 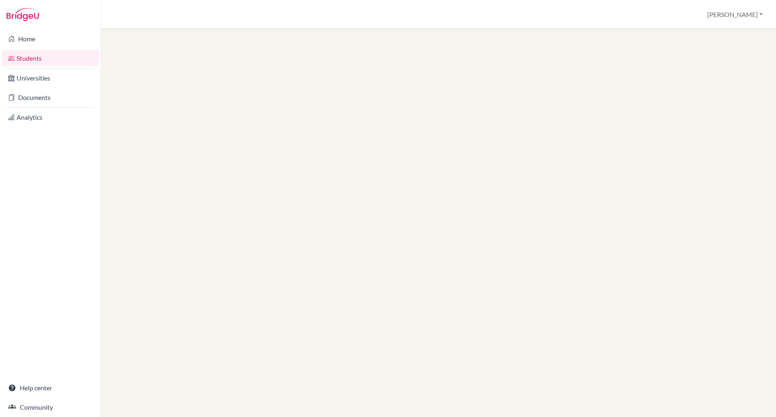 What do you see at coordinates (50, 117) in the screenshot?
I see `a: Analytics` at bounding box center [50, 117].